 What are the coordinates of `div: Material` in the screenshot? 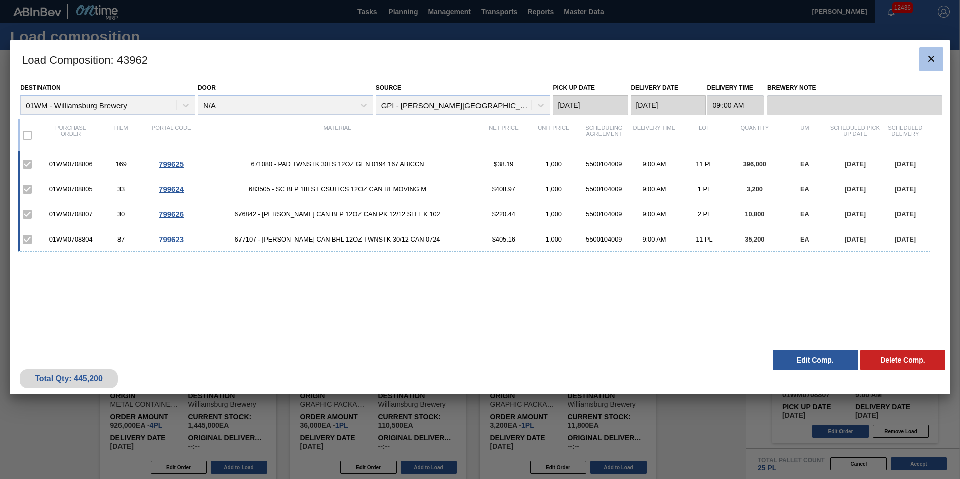 It's located at (338, 135).